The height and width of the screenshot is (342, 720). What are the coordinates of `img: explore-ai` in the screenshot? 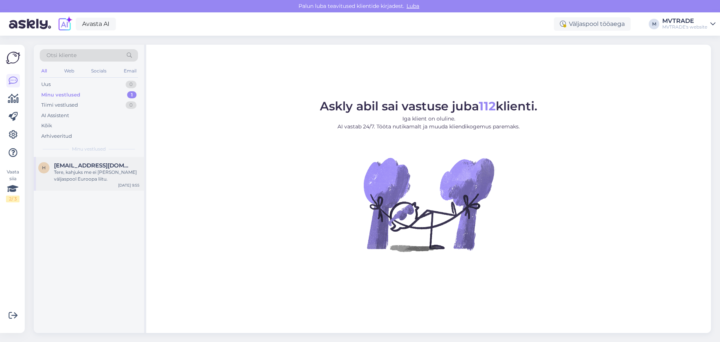 It's located at (65, 24).